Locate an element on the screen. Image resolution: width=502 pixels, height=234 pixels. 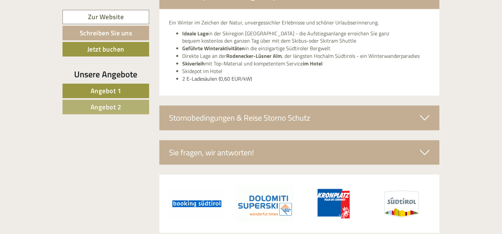
a: Zur Website is located at coordinates (106, 17).